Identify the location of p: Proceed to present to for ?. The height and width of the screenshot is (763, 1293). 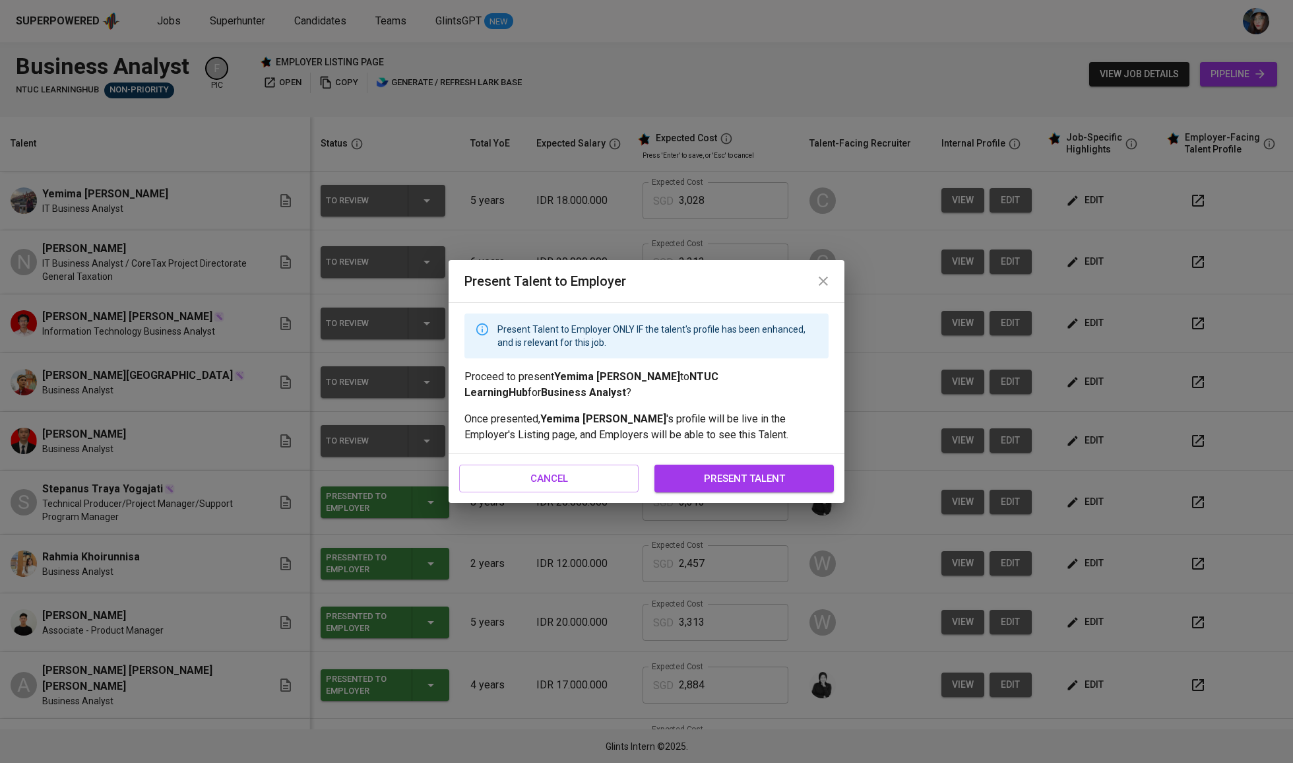
(647, 385).